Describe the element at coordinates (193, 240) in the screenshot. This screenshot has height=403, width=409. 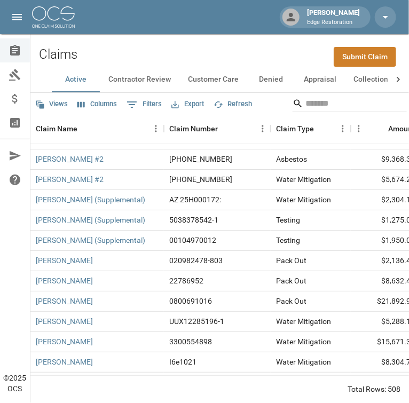
I see `div: 00104970012` at that location.